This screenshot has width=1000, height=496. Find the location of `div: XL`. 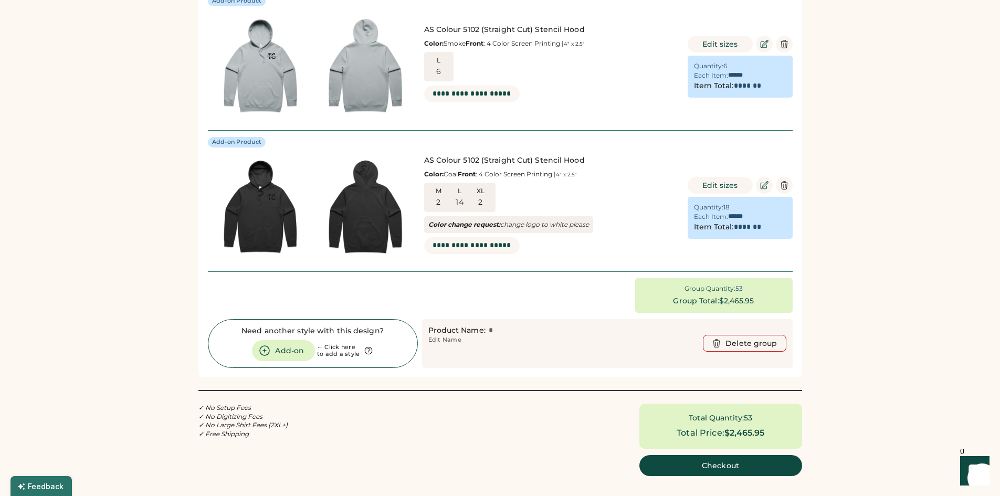

div: XL is located at coordinates (481, 191).